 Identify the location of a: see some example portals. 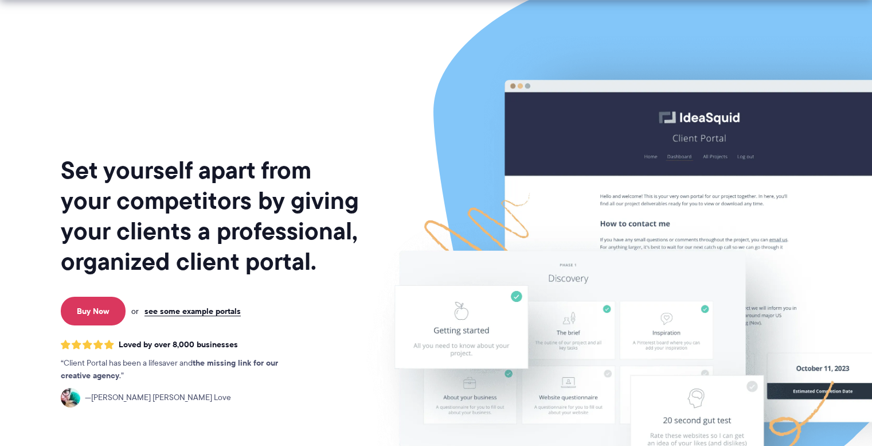
(193, 311).